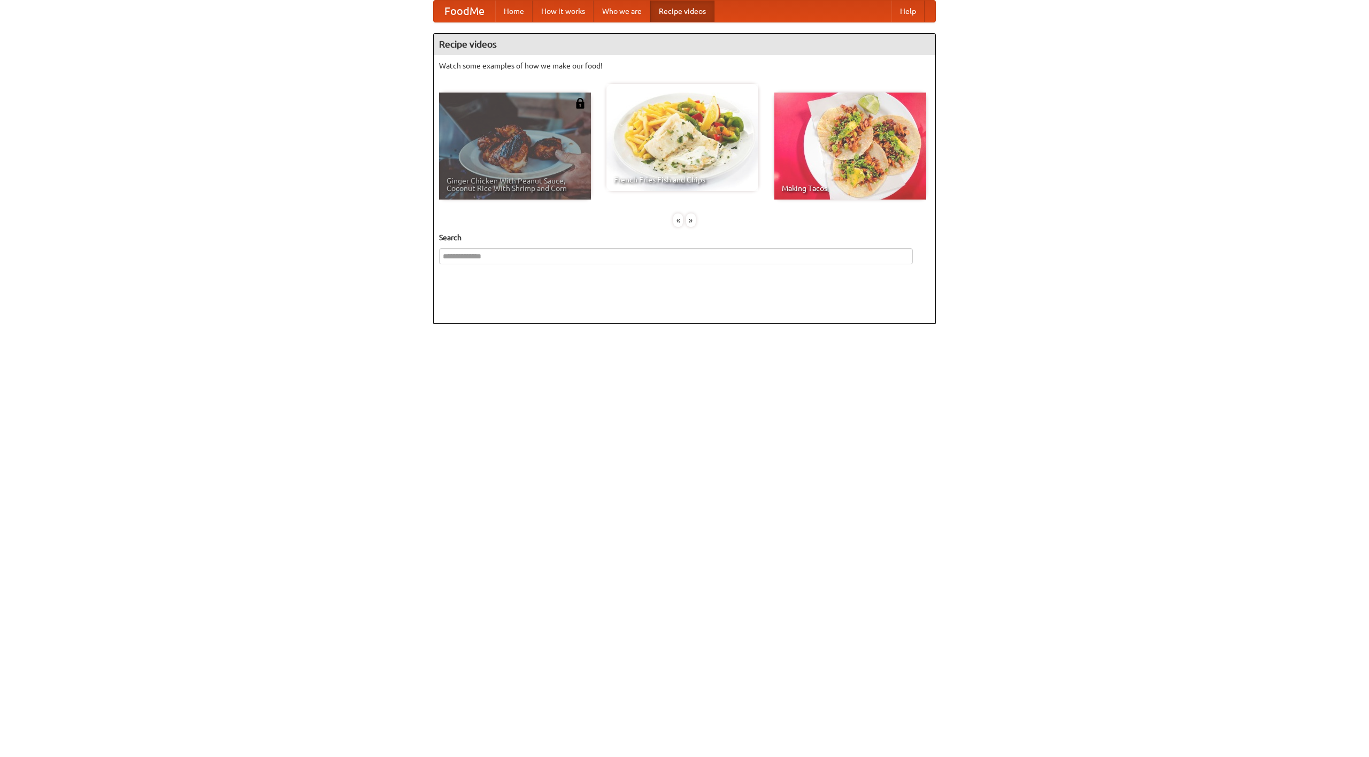 Image resolution: width=1369 pixels, height=757 pixels. What do you see at coordinates (850, 146) in the screenshot?
I see `a: Making Tacos` at bounding box center [850, 146].